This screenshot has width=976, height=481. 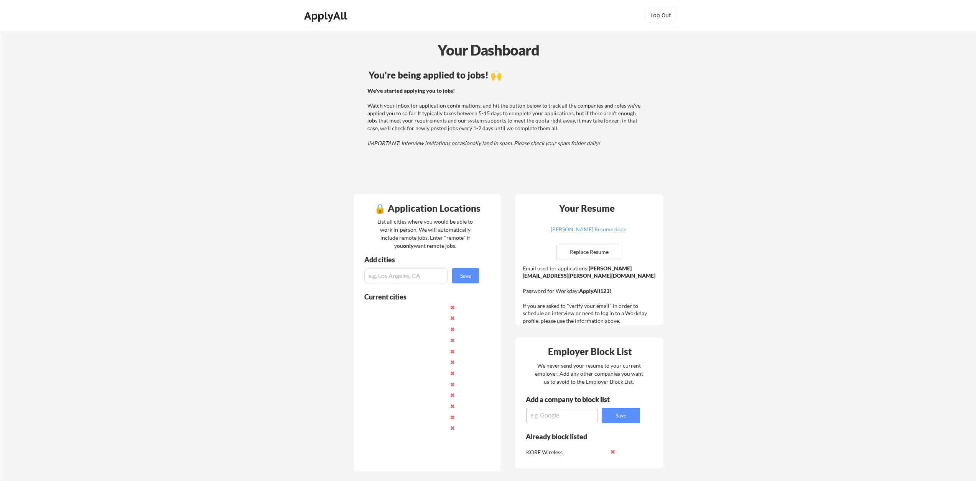 What do you see at coordinates (587, 209) in the screenshot?
I see `div: Your Resume` at bounding box center [587, 209].